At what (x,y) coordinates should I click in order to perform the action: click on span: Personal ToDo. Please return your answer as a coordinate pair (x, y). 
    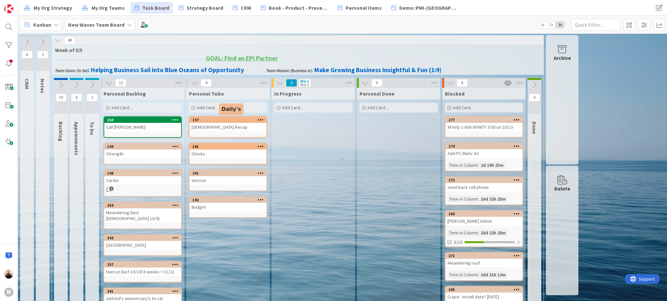
    Looking at the image, I should click on (206, 94).